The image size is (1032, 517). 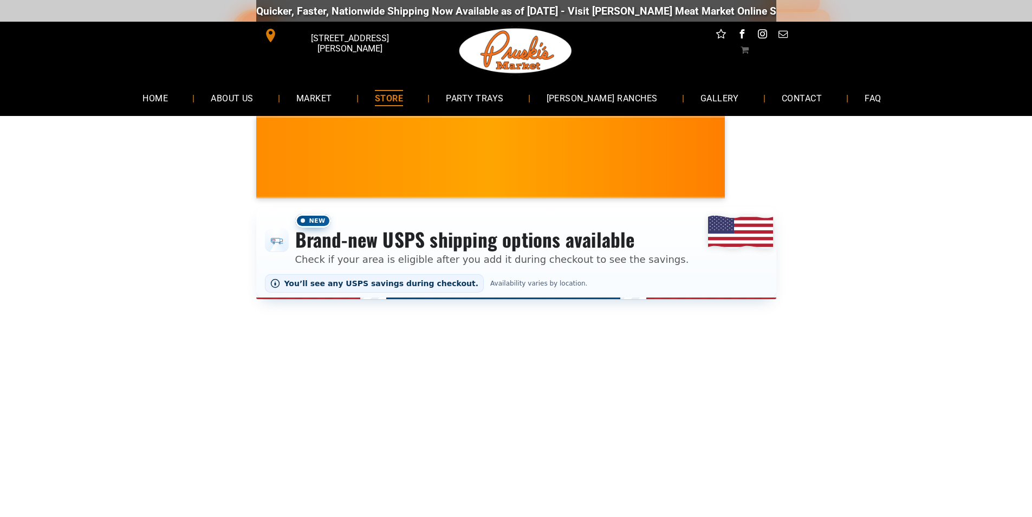 I want to click on span: New, so click(x=313, y=220).